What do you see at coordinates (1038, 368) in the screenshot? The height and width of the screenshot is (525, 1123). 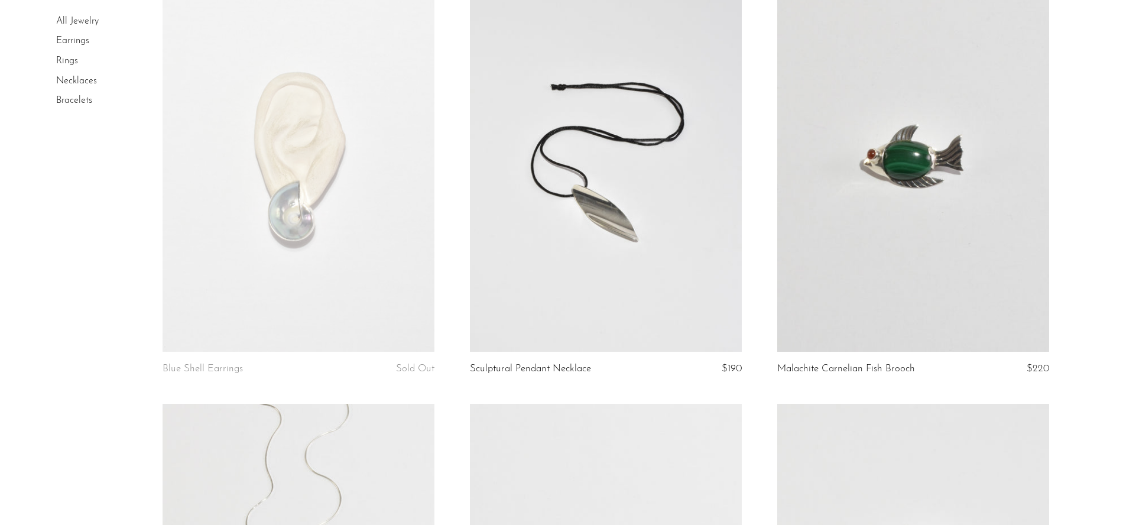 I see `span: $220` at bounding box center [1038, 368].